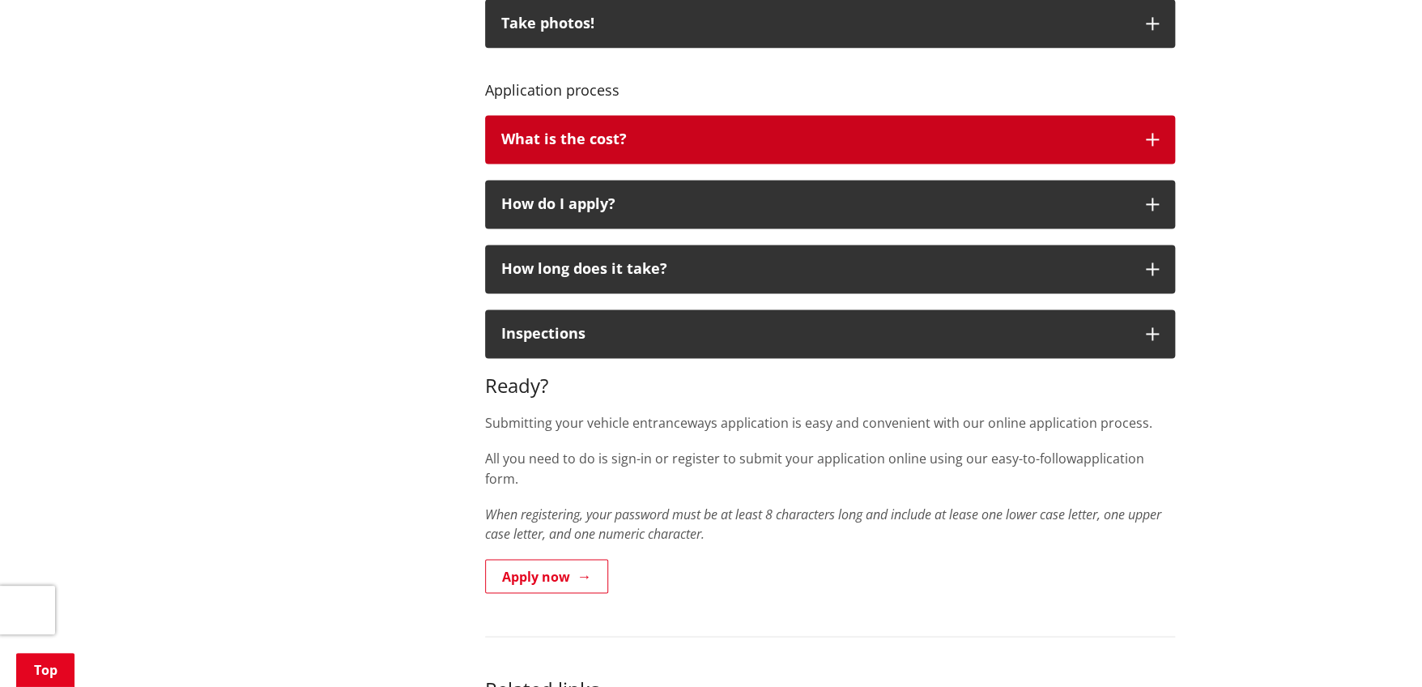 The image size is (1422, 687). What do you see at coordinates (815, 334) in the screenshot?
I see `div: Inspections` at bounding box center [815, 334].